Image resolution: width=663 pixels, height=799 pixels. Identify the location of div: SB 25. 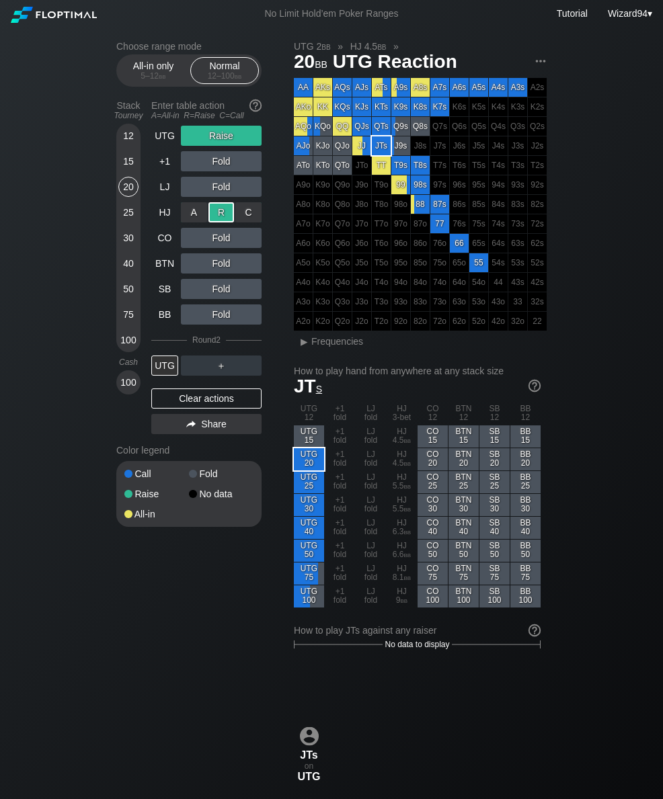
(494, 482).